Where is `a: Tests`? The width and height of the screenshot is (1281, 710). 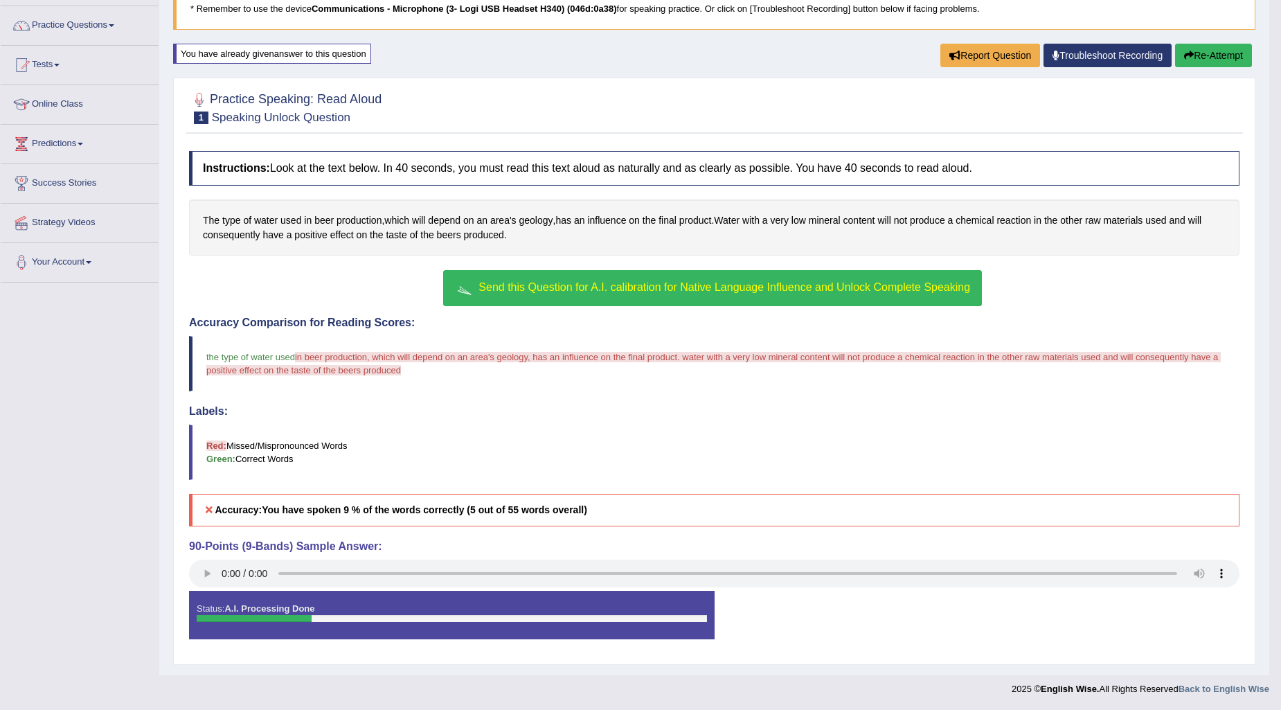
a: Tests is located at coordinates (80, 63).